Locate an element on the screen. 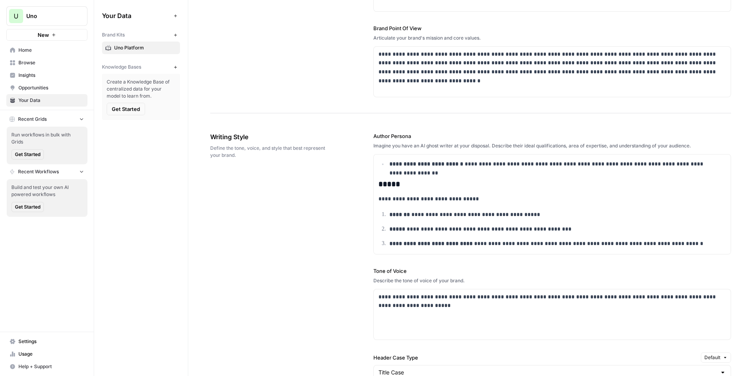  a: Opportunities is located at coordinates (47, 88).